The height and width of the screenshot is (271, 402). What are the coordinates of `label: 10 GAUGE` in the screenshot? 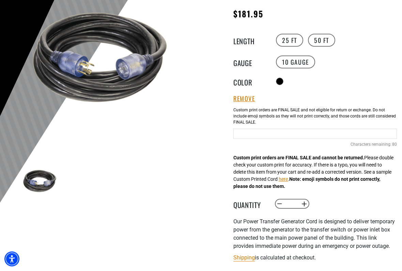 It's located at (296, 62).